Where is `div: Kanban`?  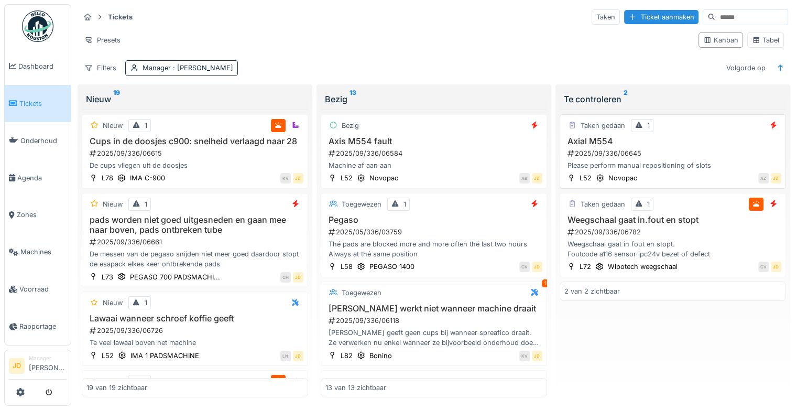
div: Kanban is located at coordinates (720, 40).